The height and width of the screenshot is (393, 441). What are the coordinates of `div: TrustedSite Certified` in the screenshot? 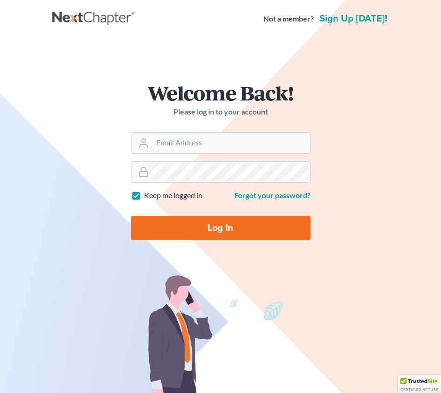 It's located at (419, 384).